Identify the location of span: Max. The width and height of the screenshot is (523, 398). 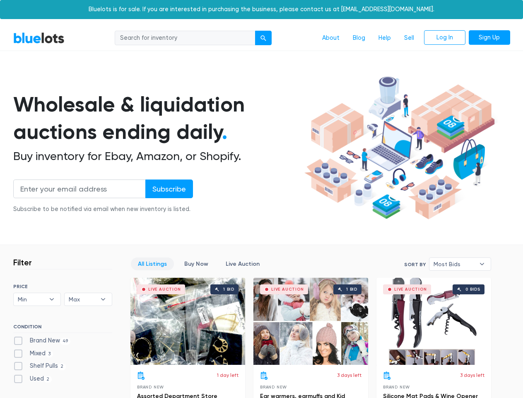
(82, 299).